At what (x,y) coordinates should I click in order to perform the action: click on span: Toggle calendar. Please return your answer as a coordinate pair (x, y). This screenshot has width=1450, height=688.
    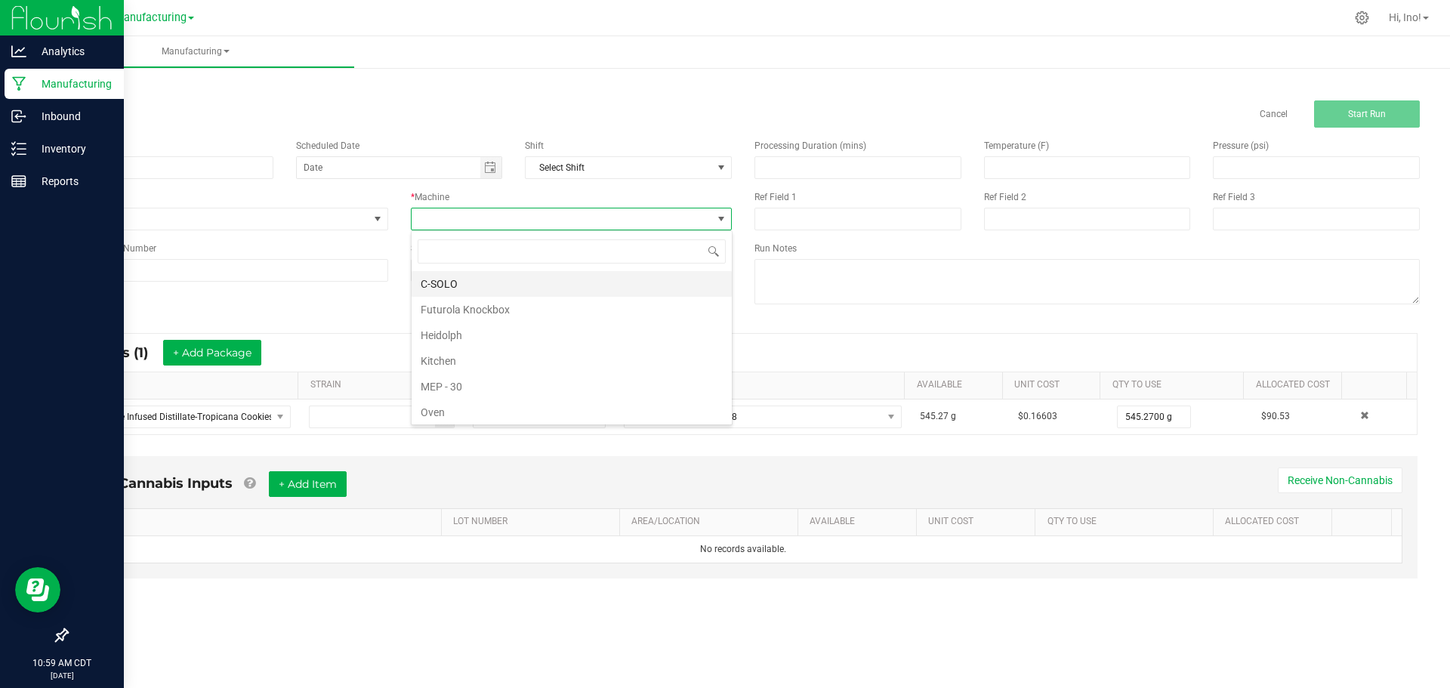
    Looking at the image, I should click on (491, 168).